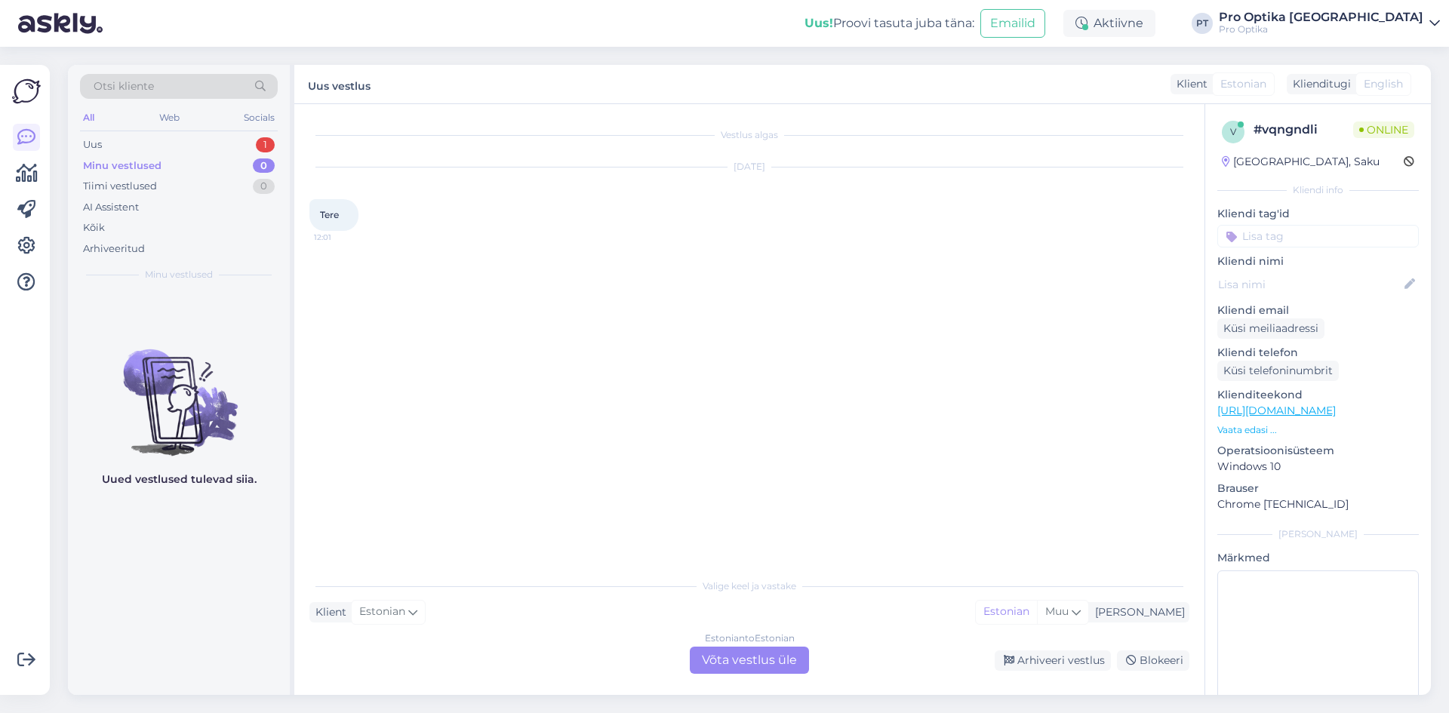  What do you see at coordinates (88, 118) in the screenshot?
I see `div: All` at bounding box center [88, 118].